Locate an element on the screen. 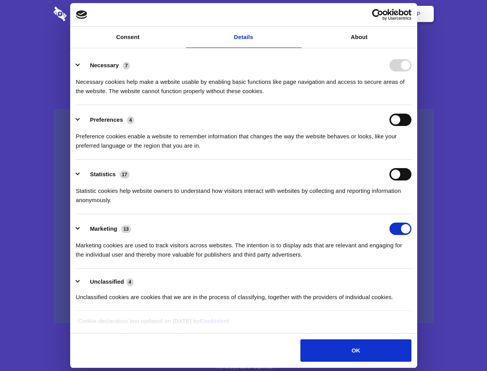  button: Preferences (4) is located at coordinates (108, 120).